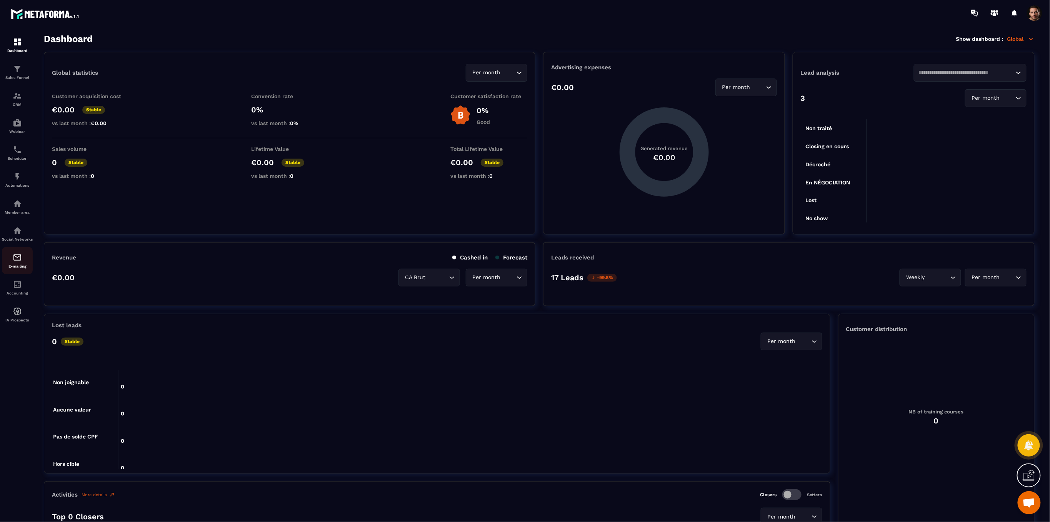 The image size is (1050, 522). Describe the element at coordinates (17, 284) in the screenshot. I see `img: accountant` at that location.